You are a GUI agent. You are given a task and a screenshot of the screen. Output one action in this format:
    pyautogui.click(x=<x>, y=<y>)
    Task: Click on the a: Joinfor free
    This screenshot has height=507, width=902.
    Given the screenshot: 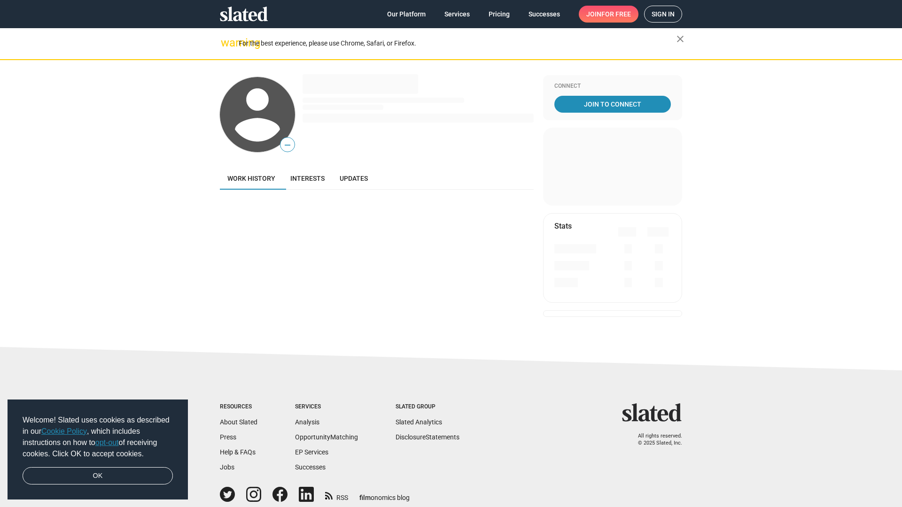 What is the action you would take?
    pyautogui.click(x=608, y=14)
    